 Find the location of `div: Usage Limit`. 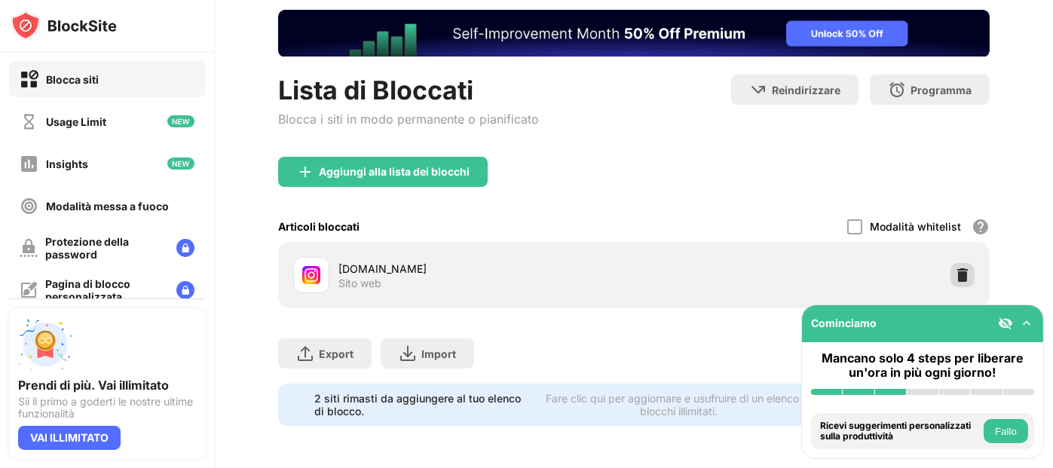

div: Usage Limit is located at coordinates (76, 121).